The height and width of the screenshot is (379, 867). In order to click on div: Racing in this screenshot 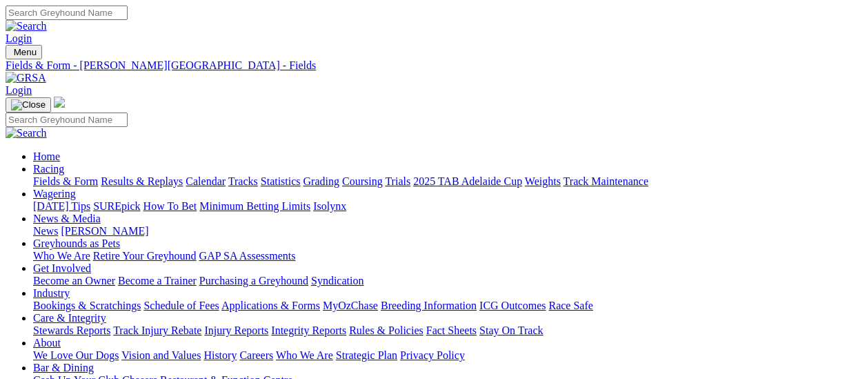, I will do `click(447, 181)`.